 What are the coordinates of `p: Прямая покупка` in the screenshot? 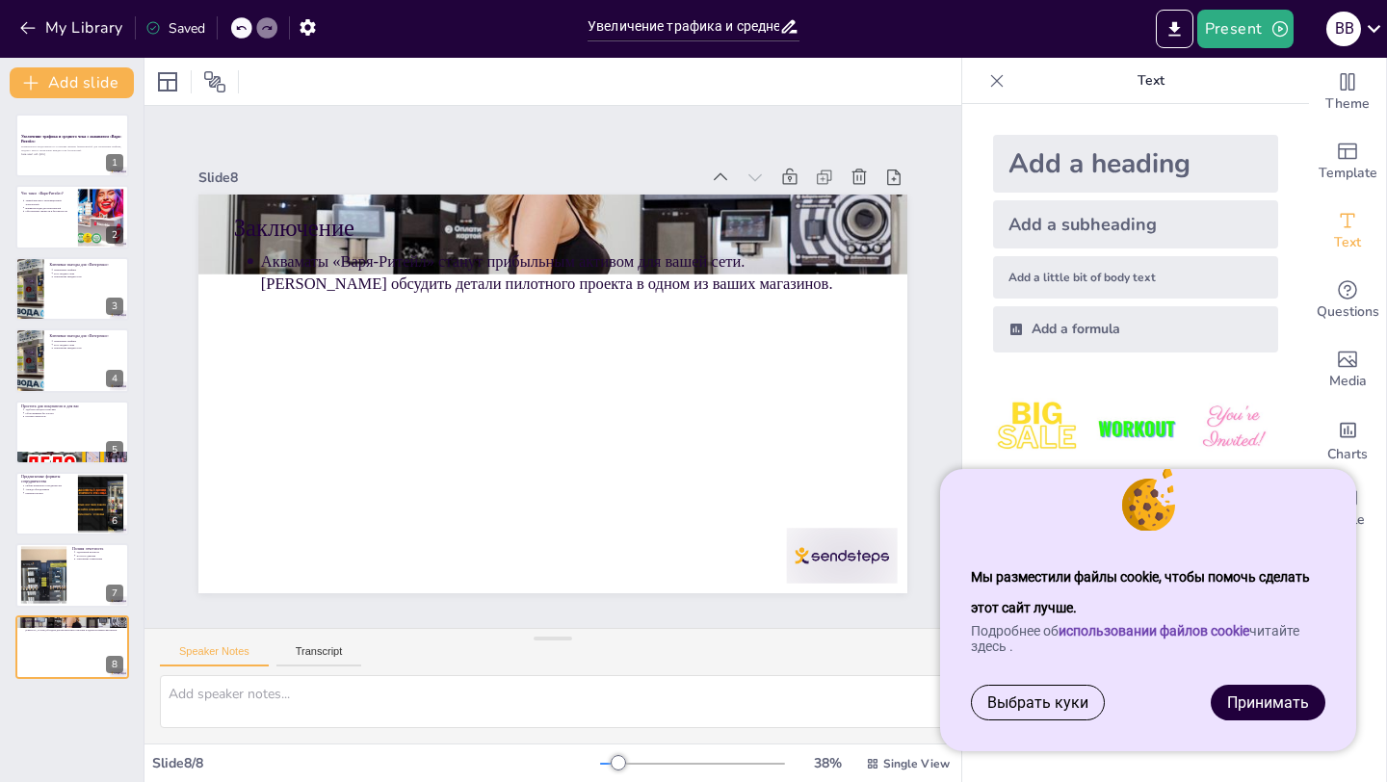 It's located at (48, 493).